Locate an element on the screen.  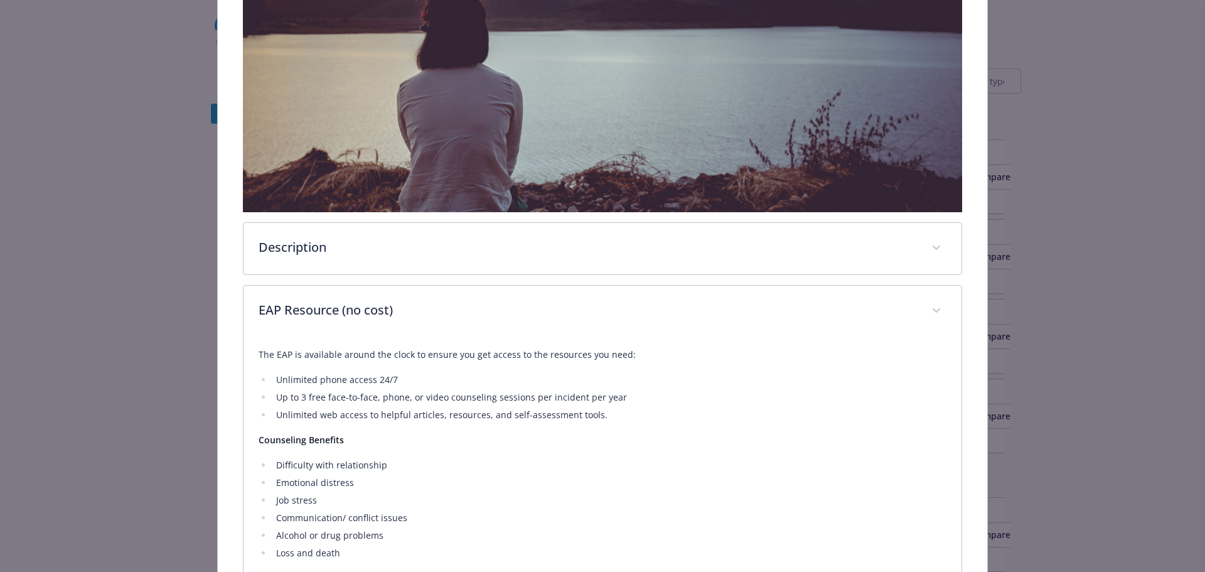
li: Alcohol or drug problems is located at coordinates (610, 535).